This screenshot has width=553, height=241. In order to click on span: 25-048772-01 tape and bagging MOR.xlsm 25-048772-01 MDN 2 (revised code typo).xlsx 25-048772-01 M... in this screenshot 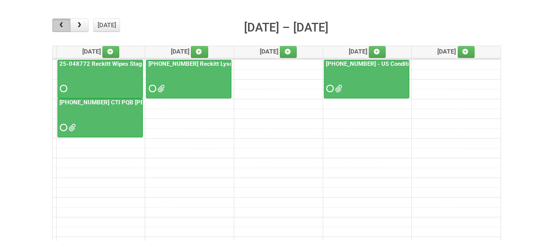, I will do `click(160, 88)`.